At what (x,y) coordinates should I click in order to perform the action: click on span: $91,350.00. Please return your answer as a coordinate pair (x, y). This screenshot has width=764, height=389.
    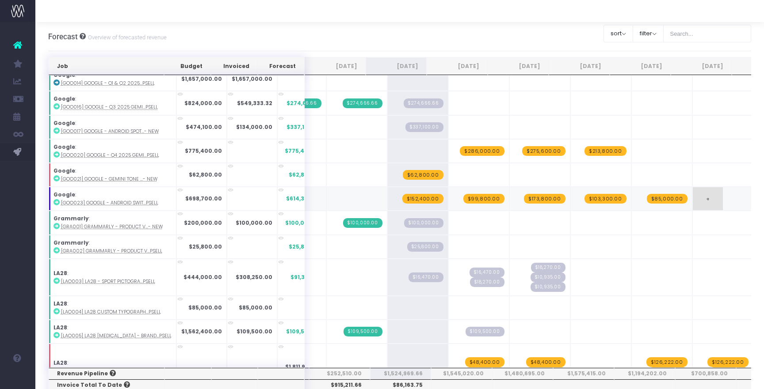
    Looking at the image, I should click on (306, 278).